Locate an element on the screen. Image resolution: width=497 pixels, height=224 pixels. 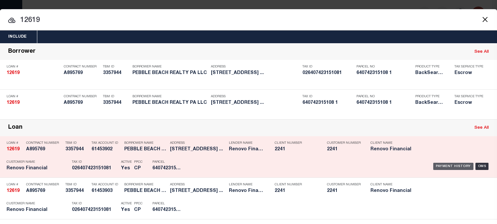
button: Close is located at coordinates (485, 19).